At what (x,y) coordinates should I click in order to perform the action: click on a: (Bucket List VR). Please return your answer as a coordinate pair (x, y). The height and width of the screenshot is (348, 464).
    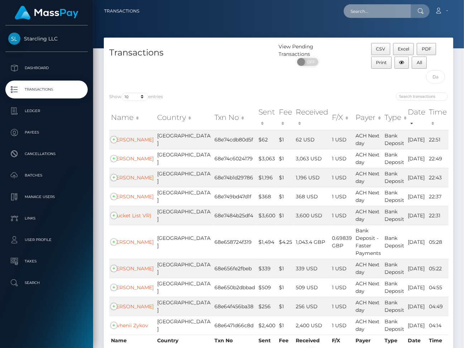
    Looking at the image, I should click on (131, 215).